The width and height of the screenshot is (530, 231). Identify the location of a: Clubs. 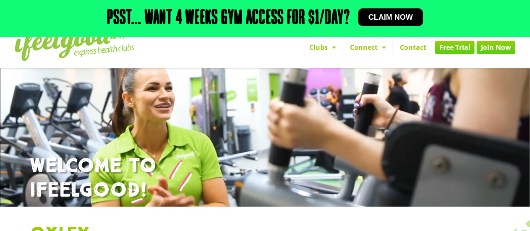
(323, 47).